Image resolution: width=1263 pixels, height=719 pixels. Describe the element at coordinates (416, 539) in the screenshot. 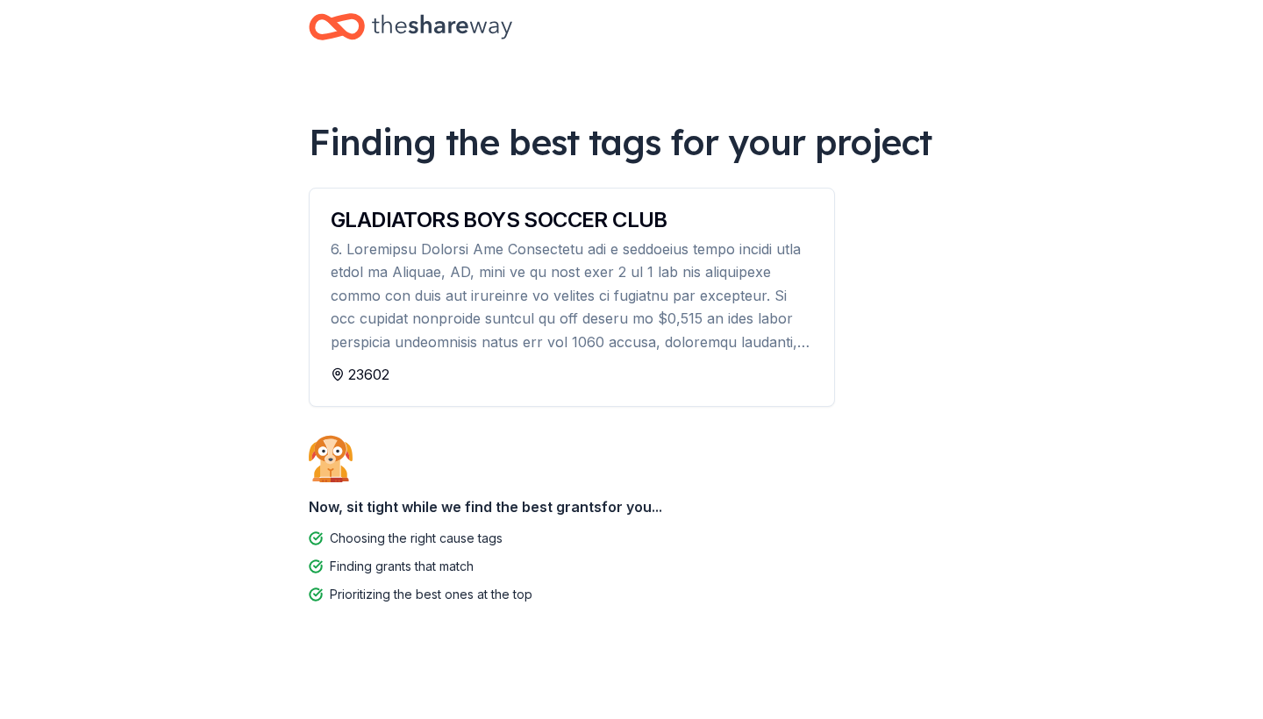

I see `div: Choosing the right cause tags` at that location.